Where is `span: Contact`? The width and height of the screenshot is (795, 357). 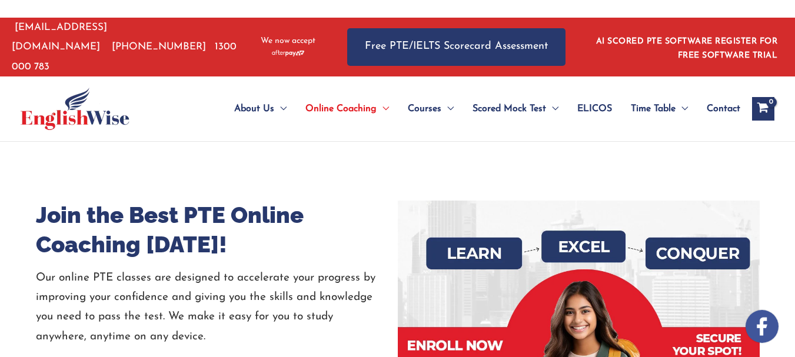
span: Contact is located at coordinates (723, 109).